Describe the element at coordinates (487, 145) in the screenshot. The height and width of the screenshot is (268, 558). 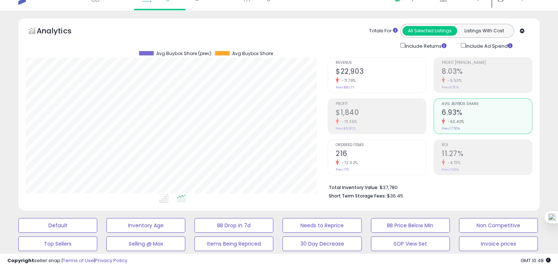
I see `span: ROI` at that location.